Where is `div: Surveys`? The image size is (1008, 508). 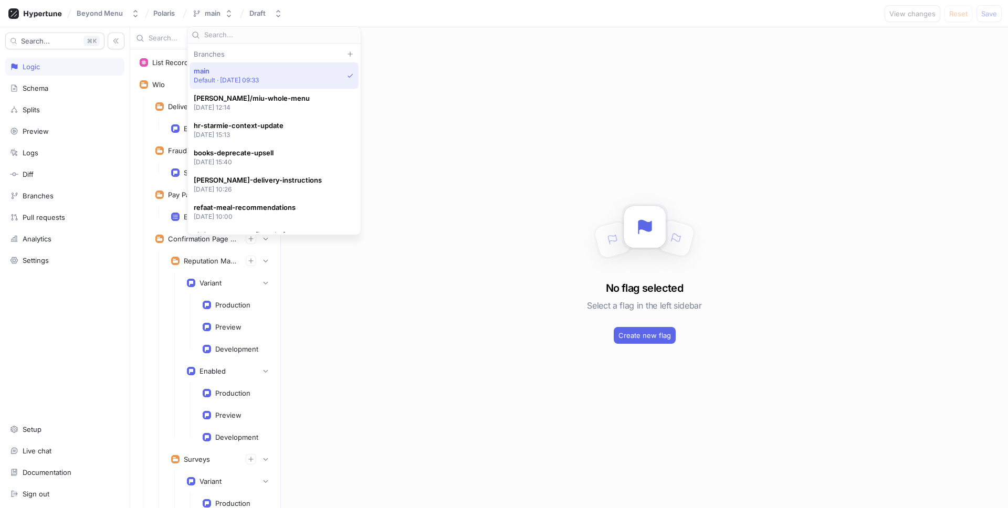 div: Surveys is located at coordinates (197, 459).